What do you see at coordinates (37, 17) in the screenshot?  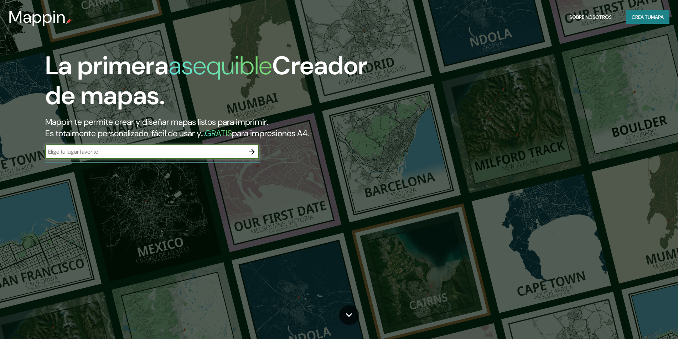 I see `font: Mappin` at bounding box center [37, 17].